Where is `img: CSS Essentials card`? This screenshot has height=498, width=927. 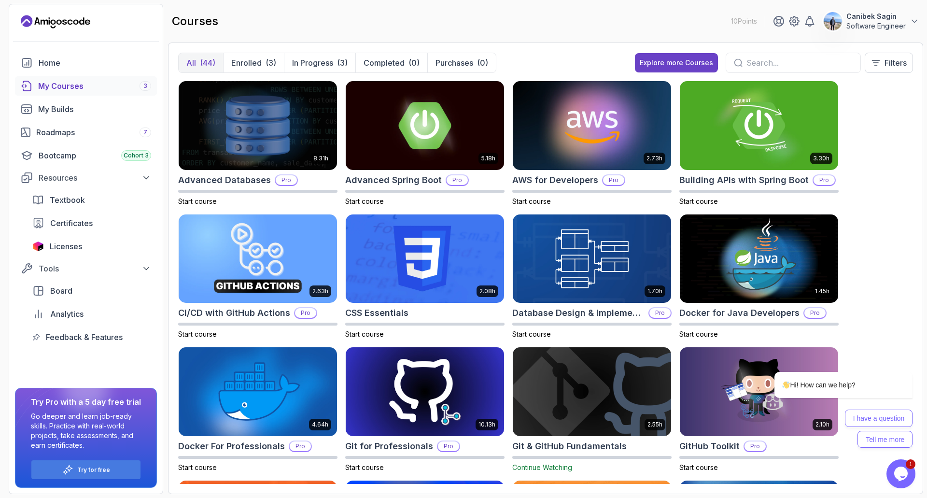
img: CSS Essentials card is located at coordinates (425, 259).